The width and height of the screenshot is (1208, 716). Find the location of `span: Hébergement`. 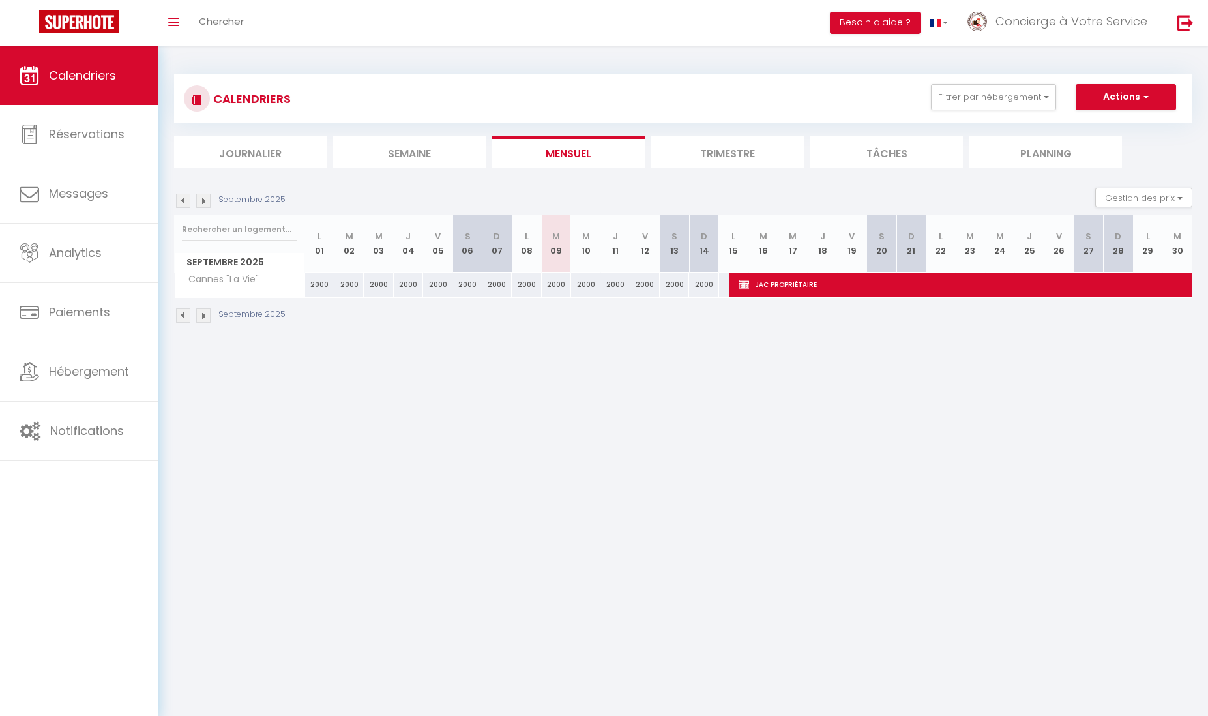

span: Hébergement is located at coordinates (89, 371).